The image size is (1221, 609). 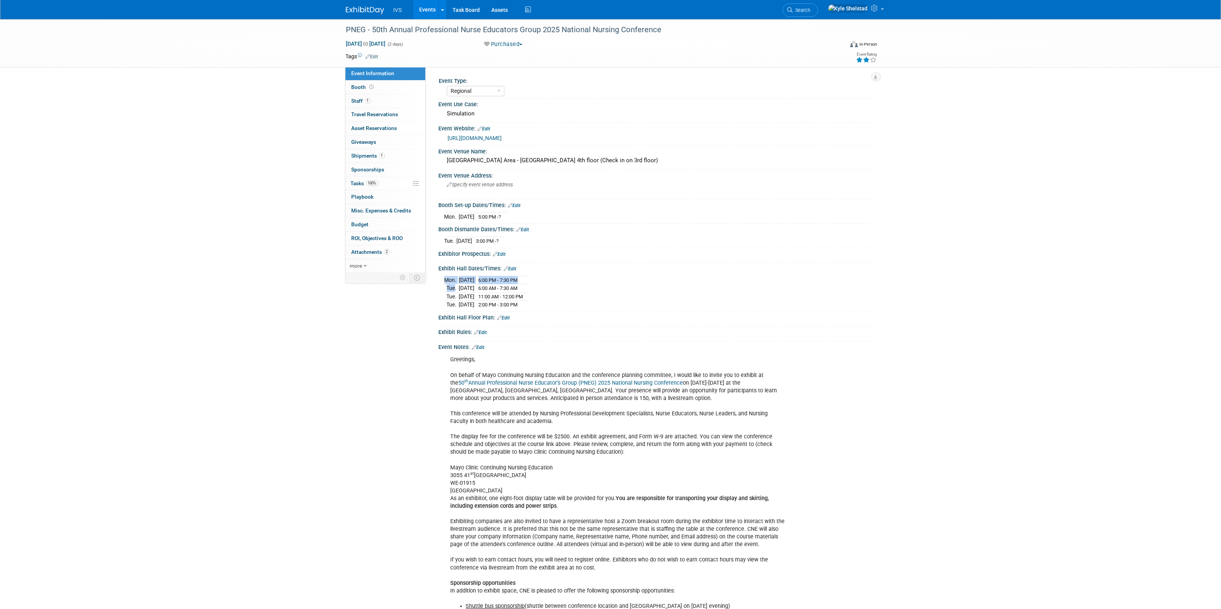 I want to click on a: Travel Reservations, so click(x=385, y=114).